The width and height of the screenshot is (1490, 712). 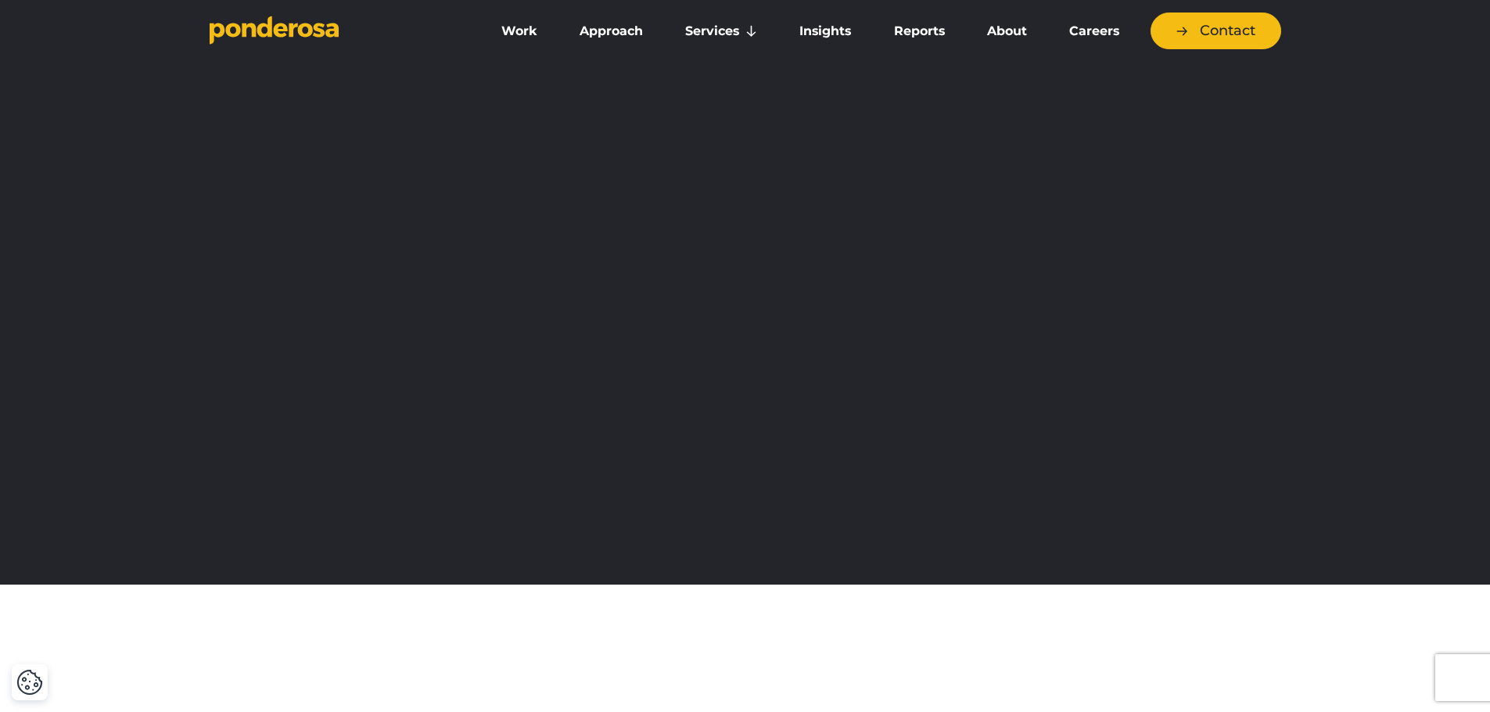 What do you see at coordinates (611, 31) in the screenshot?
I see `a: Approach` at bounding box center [611, 31].